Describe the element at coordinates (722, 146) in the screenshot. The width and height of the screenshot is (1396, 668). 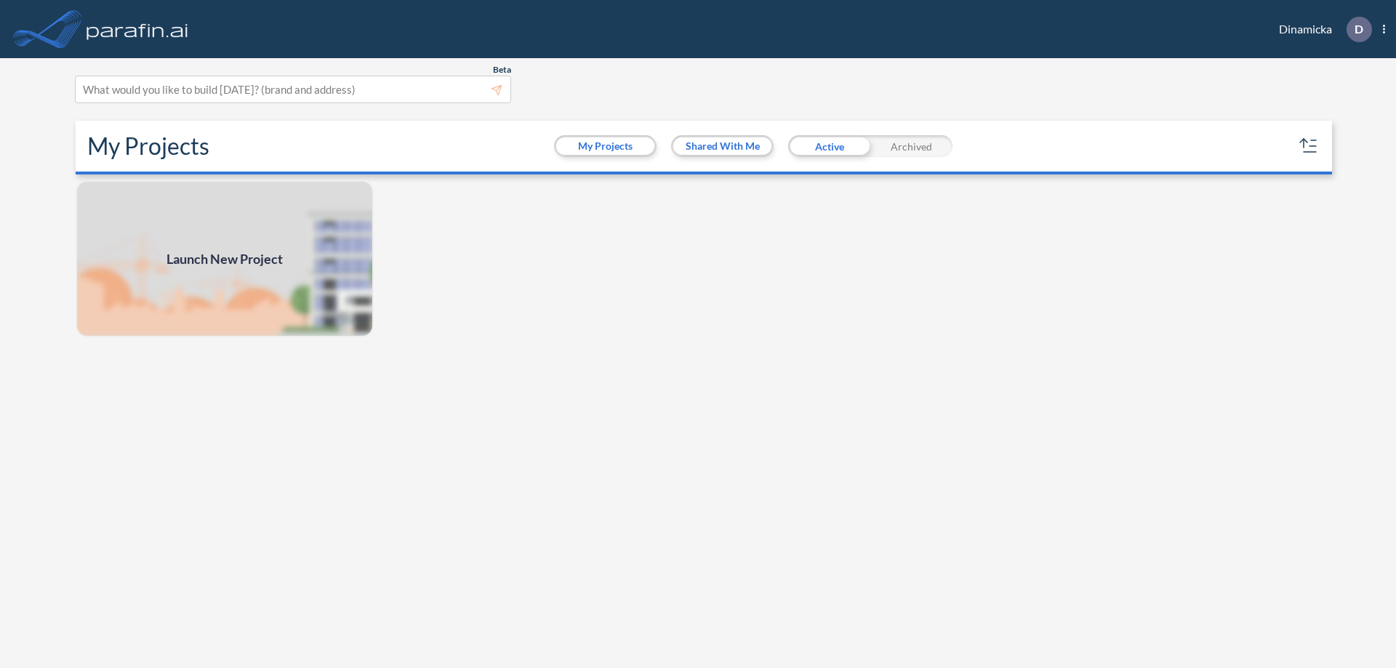
I see `button: Shared With Me` at that location.